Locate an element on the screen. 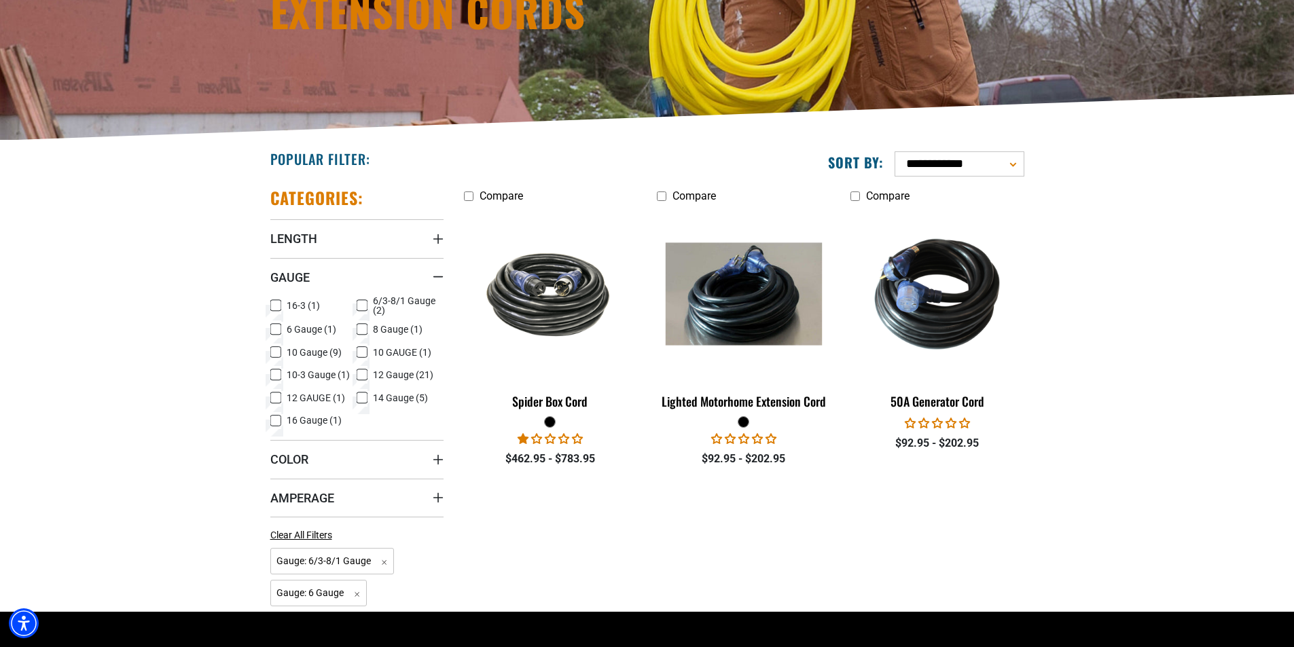 This screenshot has height=647, width=1294. a: 50A Generator Cord 50A Generator Cord is located at coordinates (937, 312).